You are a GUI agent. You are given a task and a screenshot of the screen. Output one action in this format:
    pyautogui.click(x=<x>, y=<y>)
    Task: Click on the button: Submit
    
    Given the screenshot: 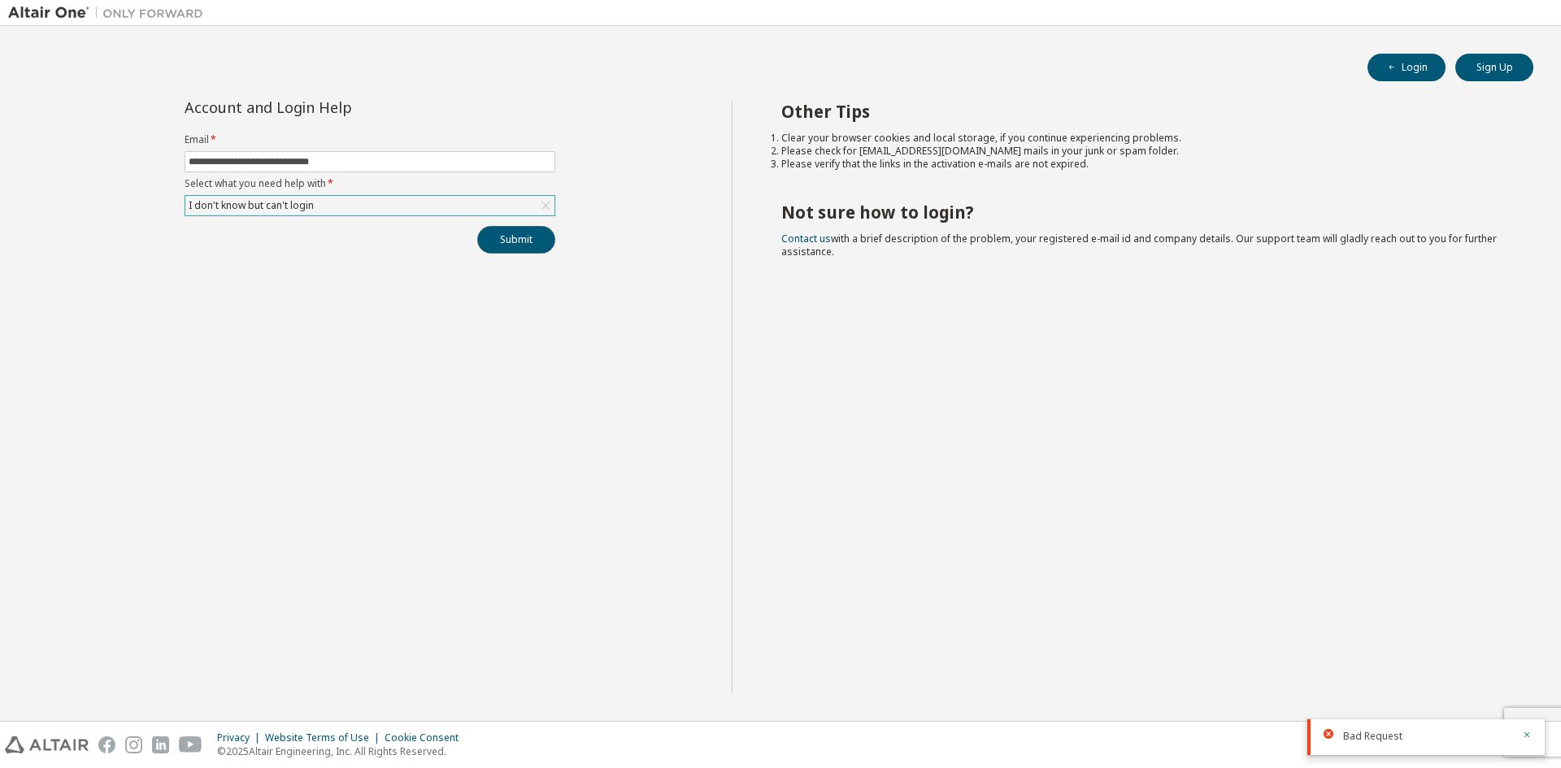 What is the action you would take?
    pyautogui.click(x=516, y=240)
    